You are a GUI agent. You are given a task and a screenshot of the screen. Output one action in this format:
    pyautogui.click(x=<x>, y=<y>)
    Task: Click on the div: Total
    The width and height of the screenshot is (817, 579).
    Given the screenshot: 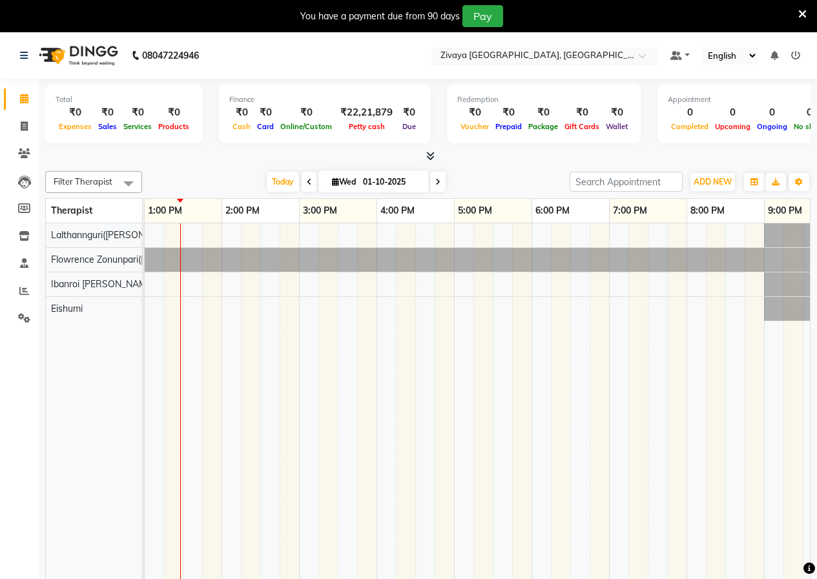 What is the action you would take?
    pyautogui.click(x=124, y=99)
    